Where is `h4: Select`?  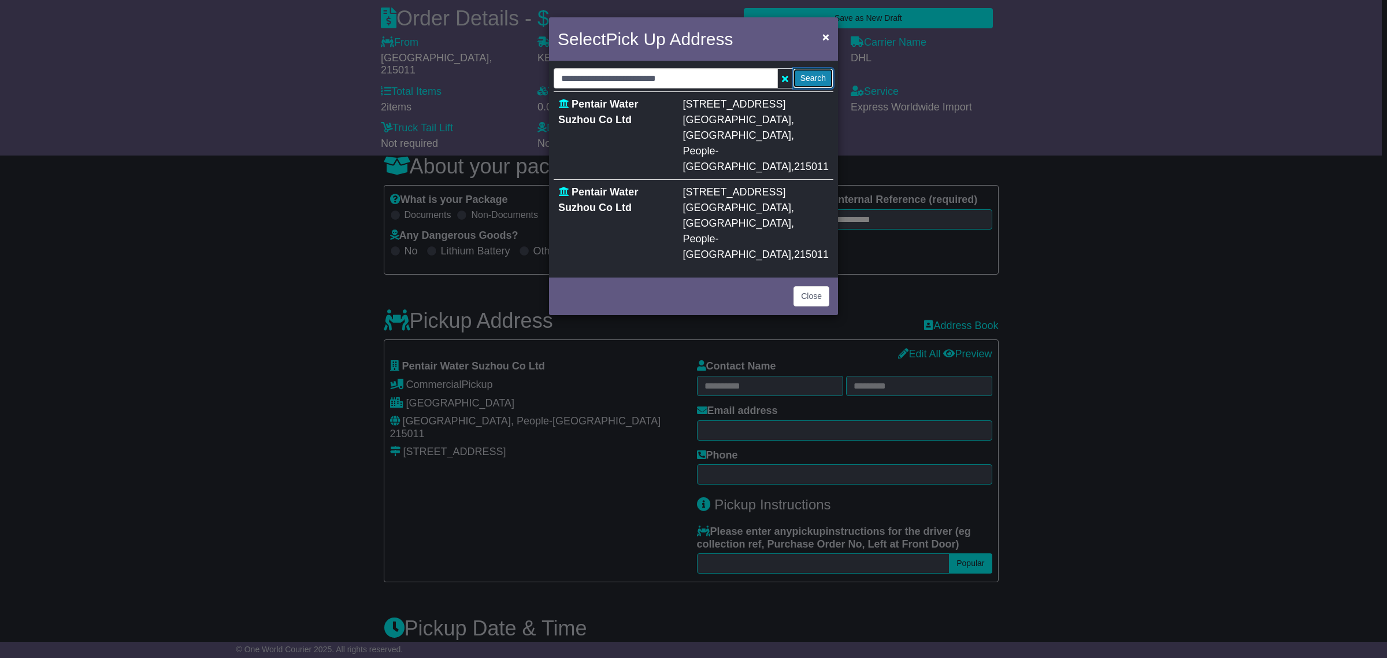 h4: Select is located at coordinates (645, 39).